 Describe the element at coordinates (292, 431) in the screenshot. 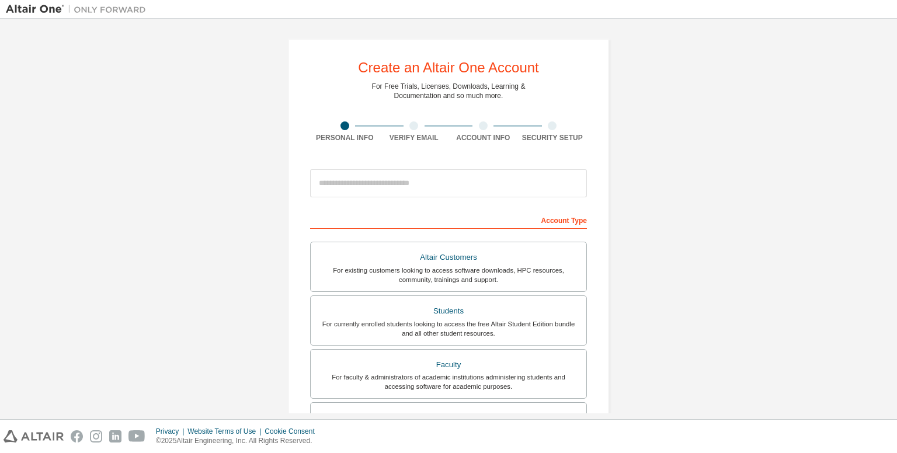

I see `div: Cookie Consent` at that location.